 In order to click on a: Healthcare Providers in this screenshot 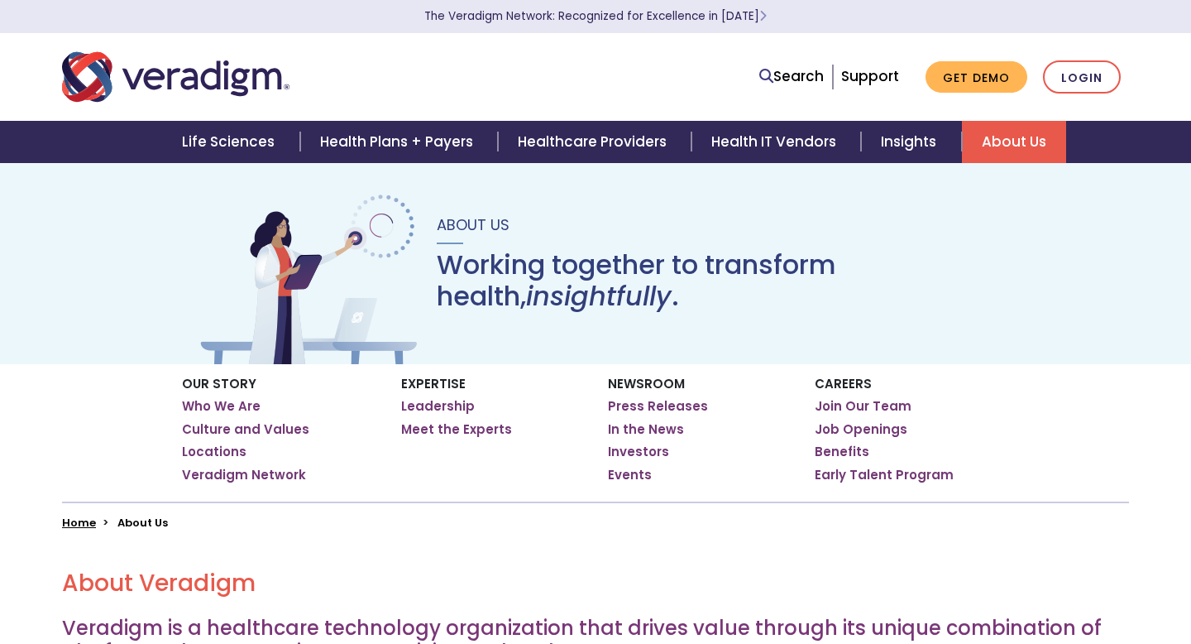, I will do `click(595, 141)`.